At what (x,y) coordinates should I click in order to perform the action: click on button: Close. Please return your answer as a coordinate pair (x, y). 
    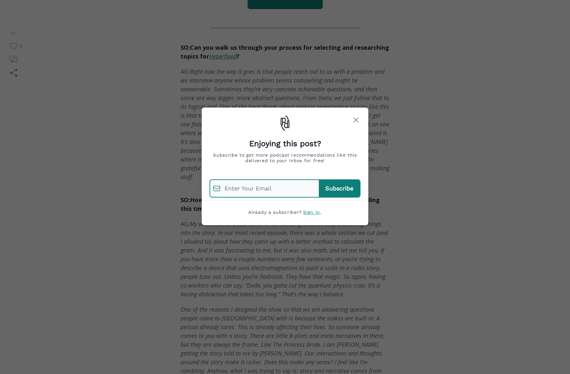
    Looking at the image, I should click on (356, 120).